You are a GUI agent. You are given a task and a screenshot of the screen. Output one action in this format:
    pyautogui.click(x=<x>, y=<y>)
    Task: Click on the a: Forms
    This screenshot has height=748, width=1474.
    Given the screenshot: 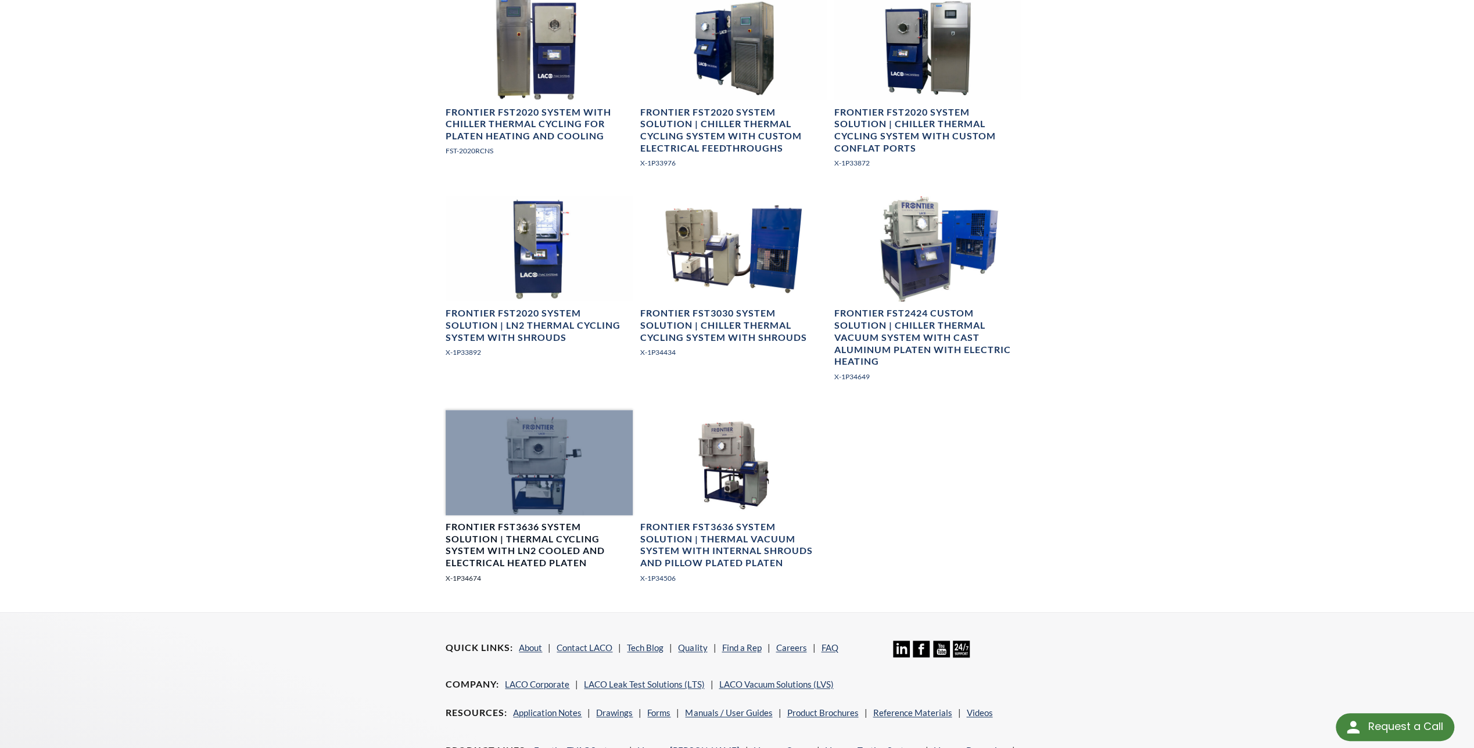 What is the action you would take?
    pyautogui.click(x=659, y=713)
    